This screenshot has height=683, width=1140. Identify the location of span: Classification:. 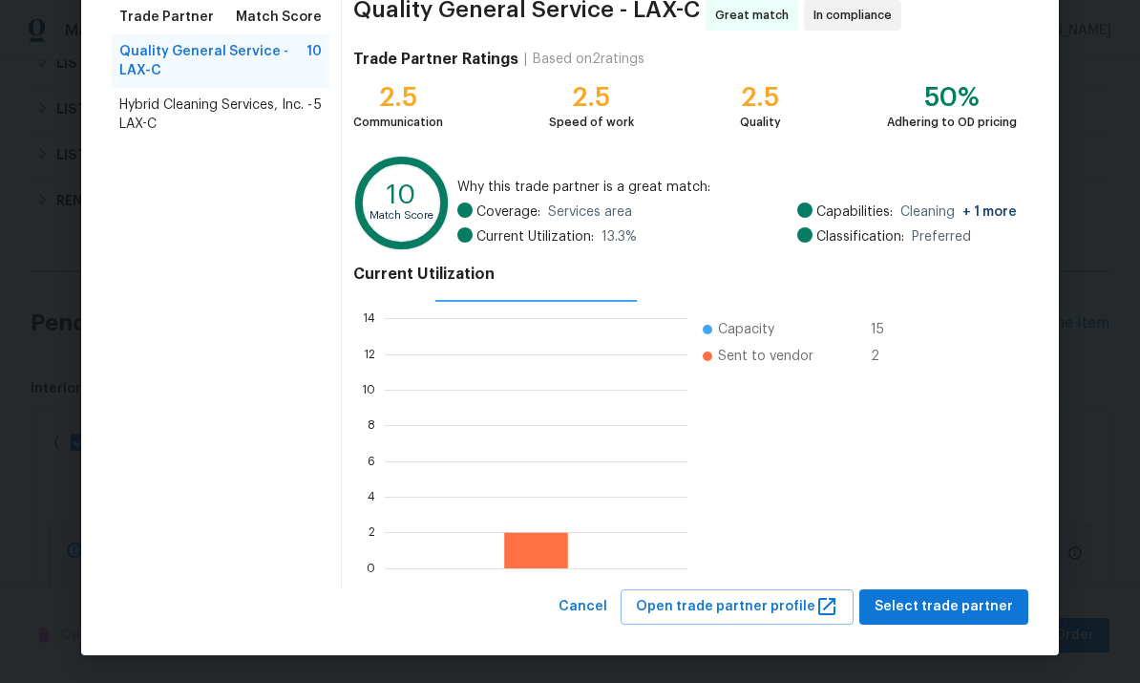
(860, 237).